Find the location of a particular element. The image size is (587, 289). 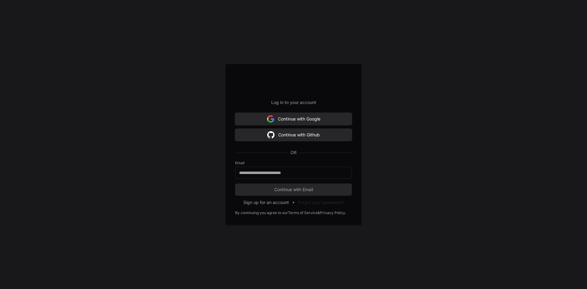

button: Continue with Email is located at coordinates (293, 189).